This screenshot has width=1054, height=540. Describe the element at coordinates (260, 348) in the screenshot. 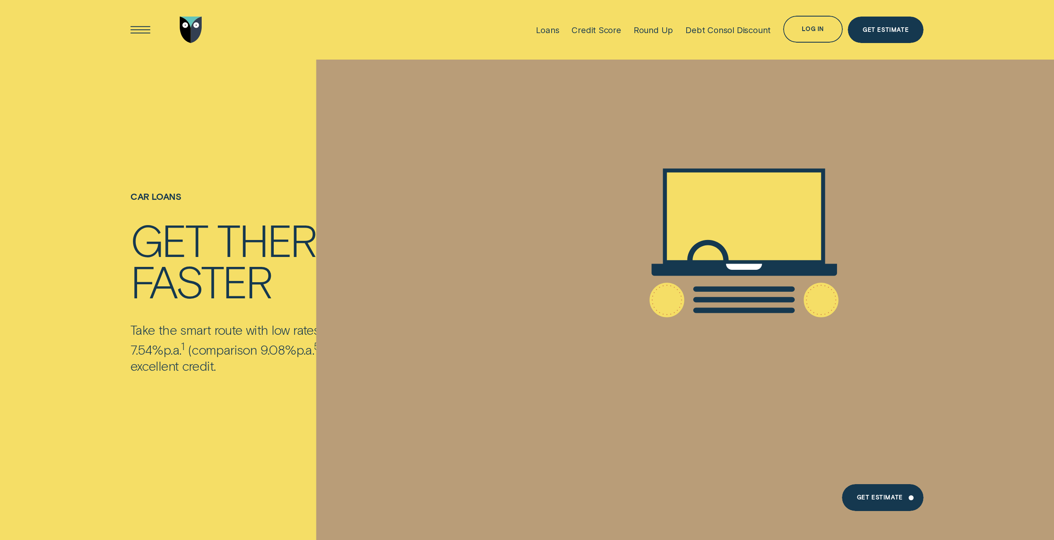

I see `p: Take the smart route with low rates from 7.54% comparison 9.08% for excellent credit.` at that location.